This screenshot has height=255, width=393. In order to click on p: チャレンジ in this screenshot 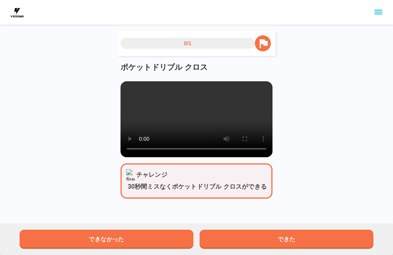, I will do `click(151, 175)`.